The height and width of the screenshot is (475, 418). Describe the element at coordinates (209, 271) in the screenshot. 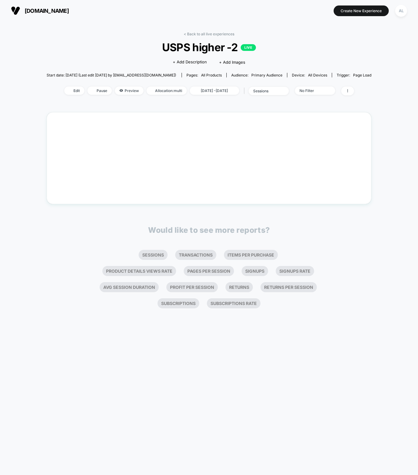

I see `li: Pages Per Session` at that location.